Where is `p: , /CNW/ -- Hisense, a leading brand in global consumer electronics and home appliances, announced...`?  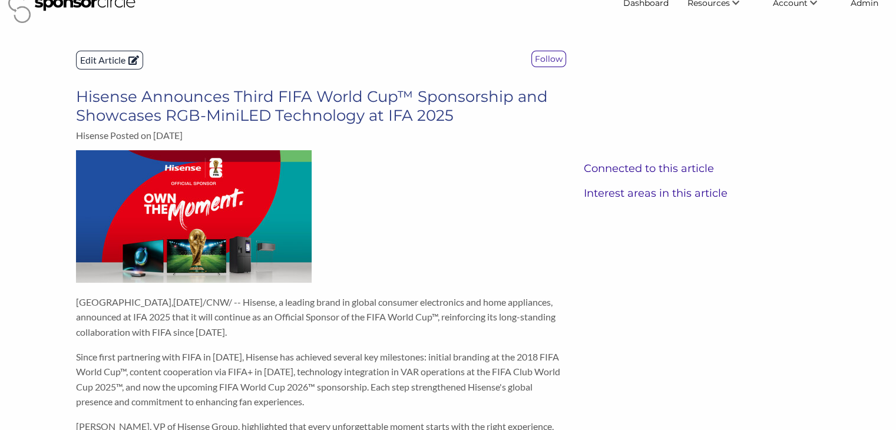
p: , /CNW/ -- Hisense, a leading brand in global consumer electronics and home appliances, announced... is located at coordinates (321, 317).